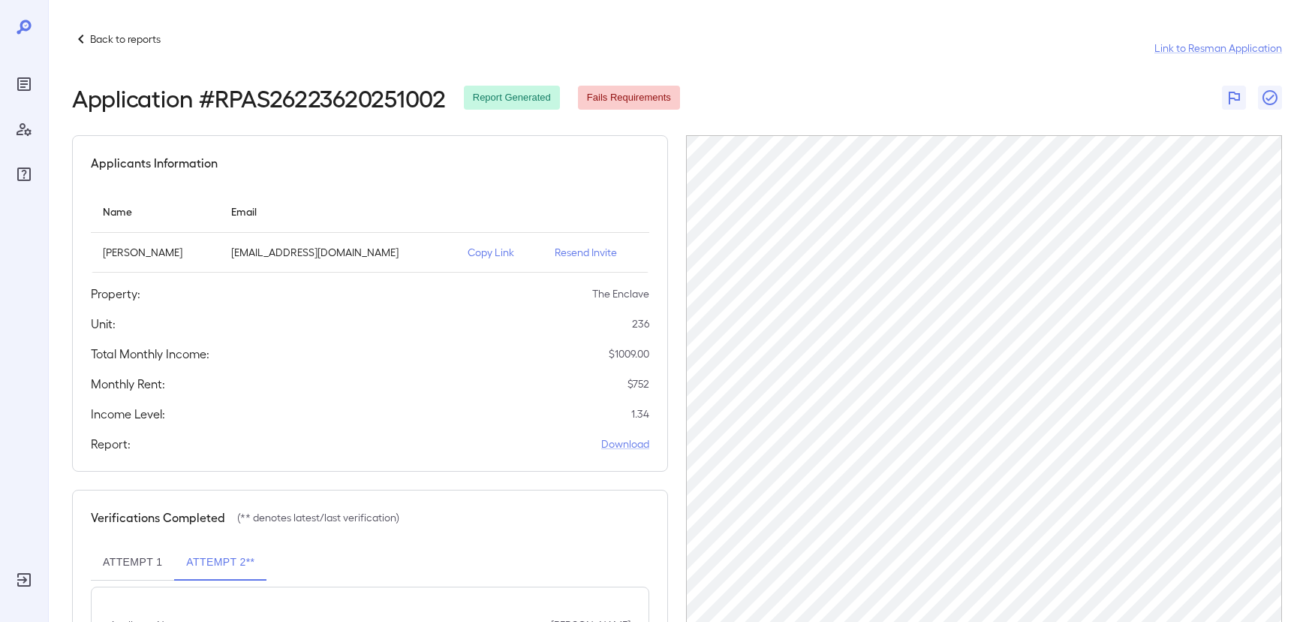 Image resolution: width=1300 pixels, height=622 pixels. I want to click on h2: Application # RPAS26223620251002, so click(259, 98).